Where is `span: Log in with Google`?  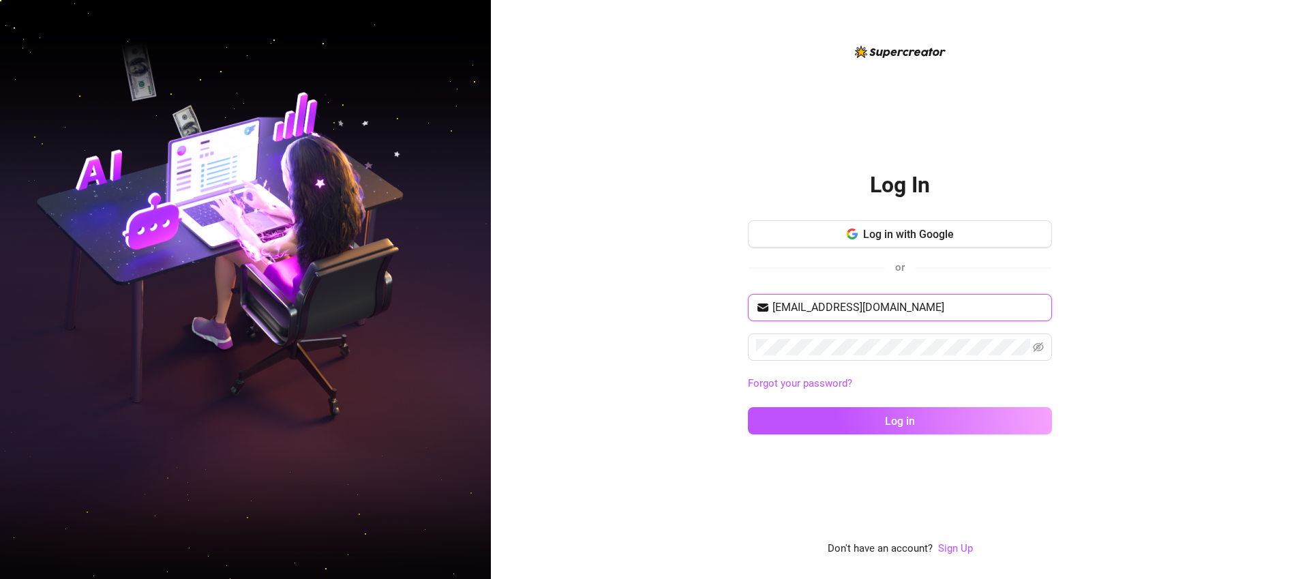 span: Log in with Google is located at coordinates (908, 234).